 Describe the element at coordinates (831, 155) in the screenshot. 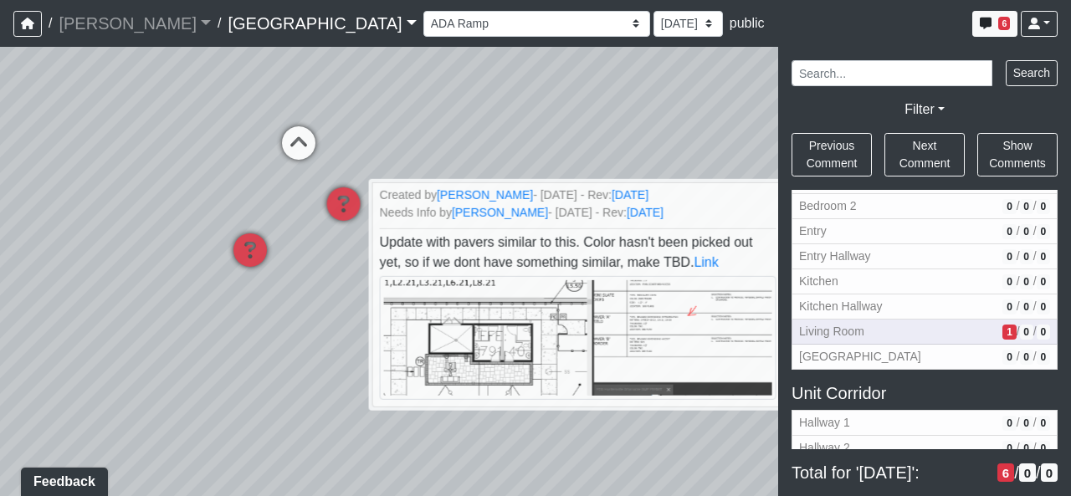

I see `button: Previous Comment` at that location.